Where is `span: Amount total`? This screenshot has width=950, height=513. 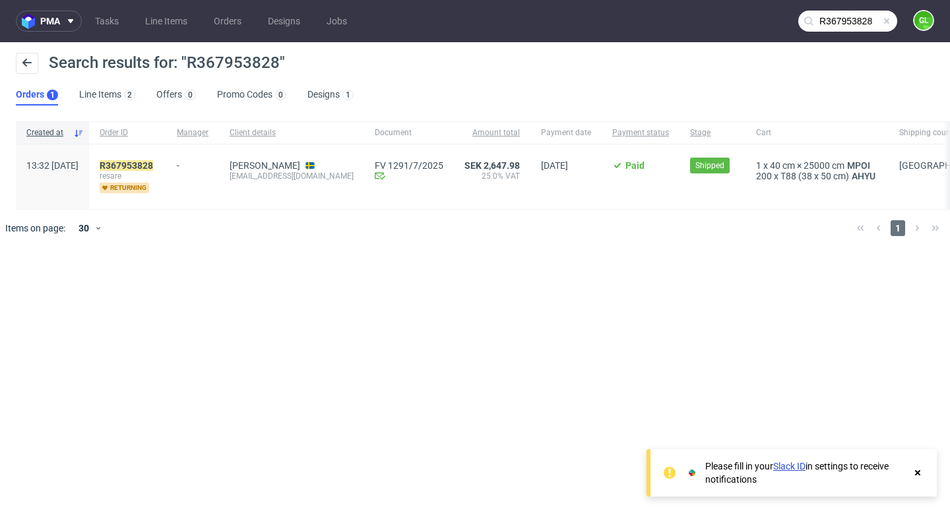
span: Amount total is located at coordinates (492, 133).